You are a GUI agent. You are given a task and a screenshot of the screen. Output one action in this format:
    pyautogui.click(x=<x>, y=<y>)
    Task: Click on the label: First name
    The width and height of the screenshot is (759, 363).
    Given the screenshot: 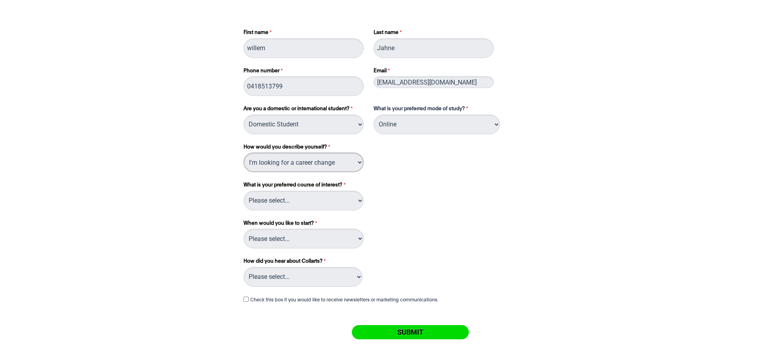 What is the action you would take?
    pyautogui.click(x=304, y=34)
    